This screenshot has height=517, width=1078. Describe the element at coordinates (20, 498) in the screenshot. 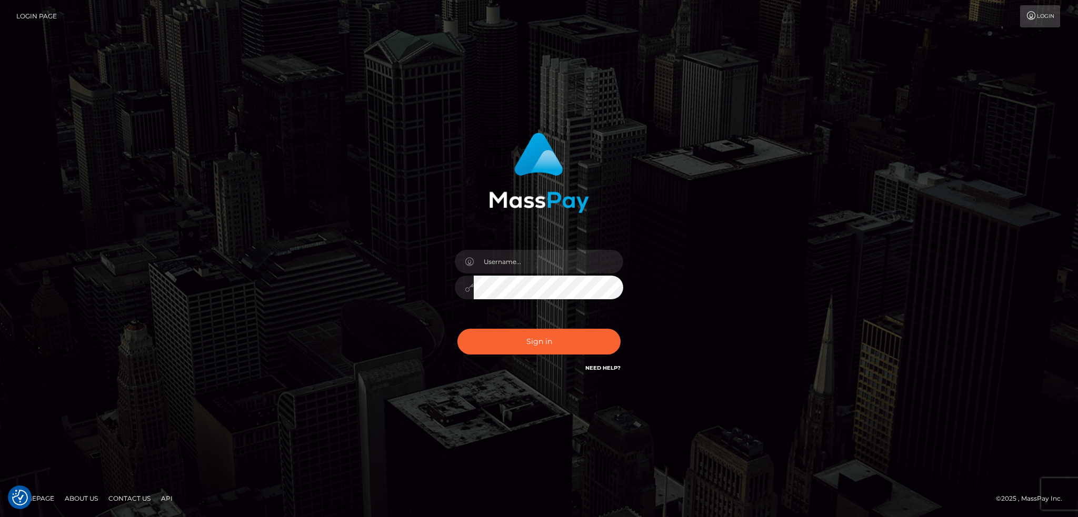

I see `button: Consent Preferences` at that location.